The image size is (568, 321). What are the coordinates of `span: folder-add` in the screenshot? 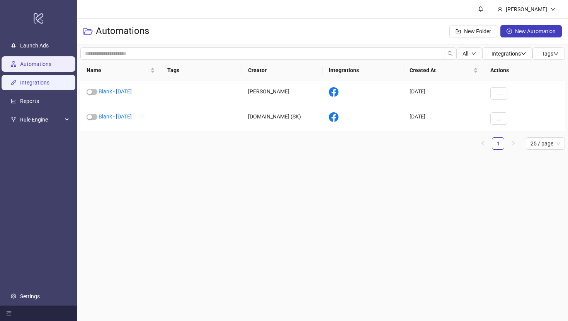 It's located at (458, 31).